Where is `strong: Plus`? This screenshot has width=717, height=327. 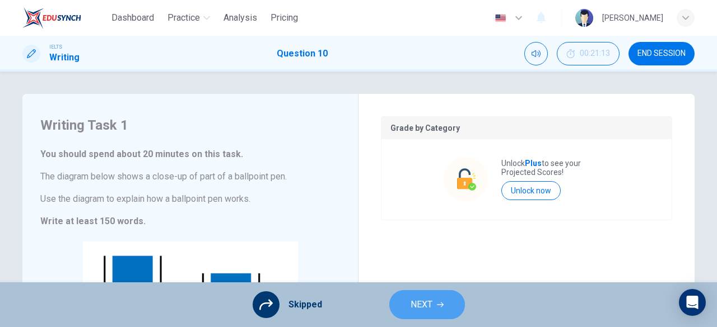 strong: Plus is located at coordinates (533, 163).